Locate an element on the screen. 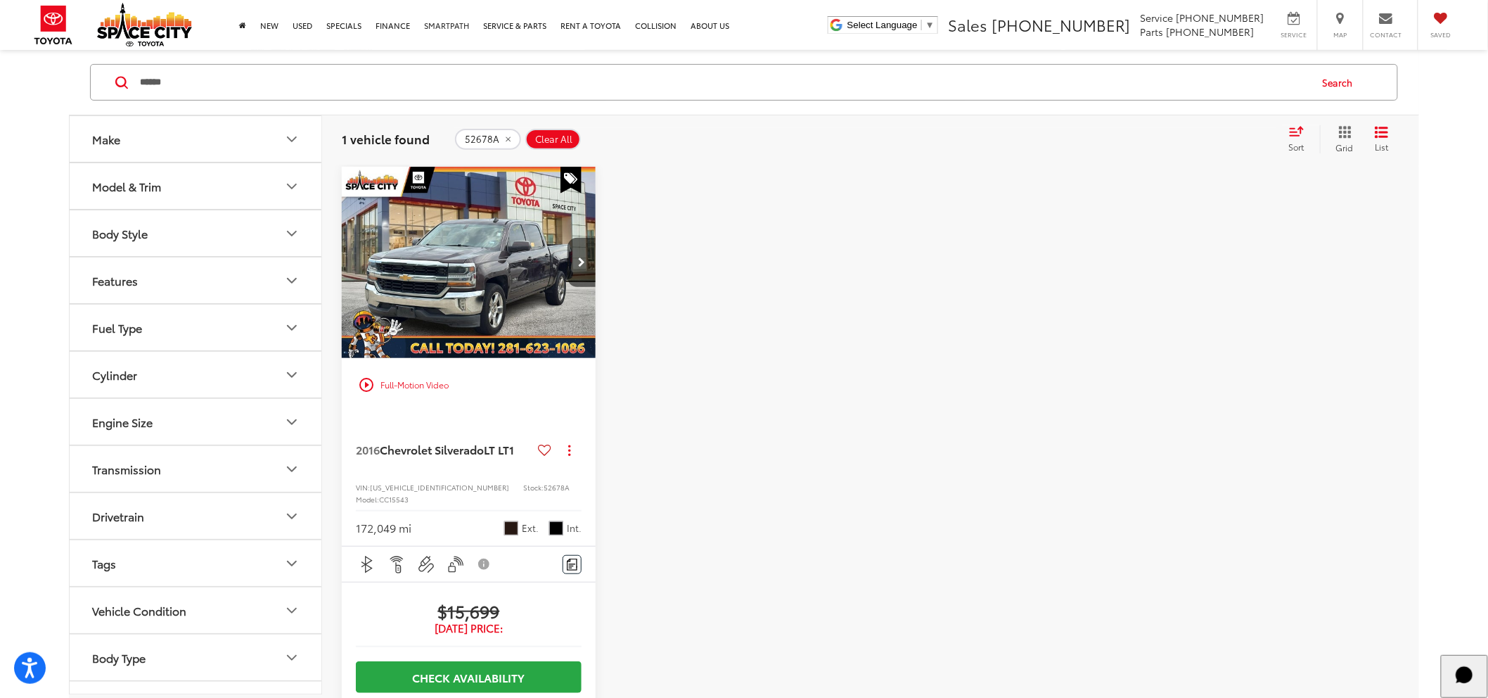 The width and height of the screenshot is (1488, 698). button: Fuel TypeFuel Type is located at coordinates (196, 327).